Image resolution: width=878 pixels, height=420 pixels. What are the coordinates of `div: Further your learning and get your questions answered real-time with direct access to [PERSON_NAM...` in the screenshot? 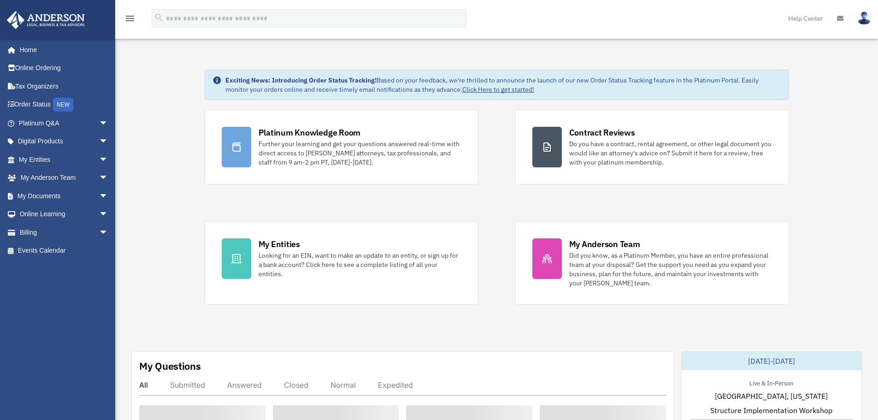 It's located at (360, 153).